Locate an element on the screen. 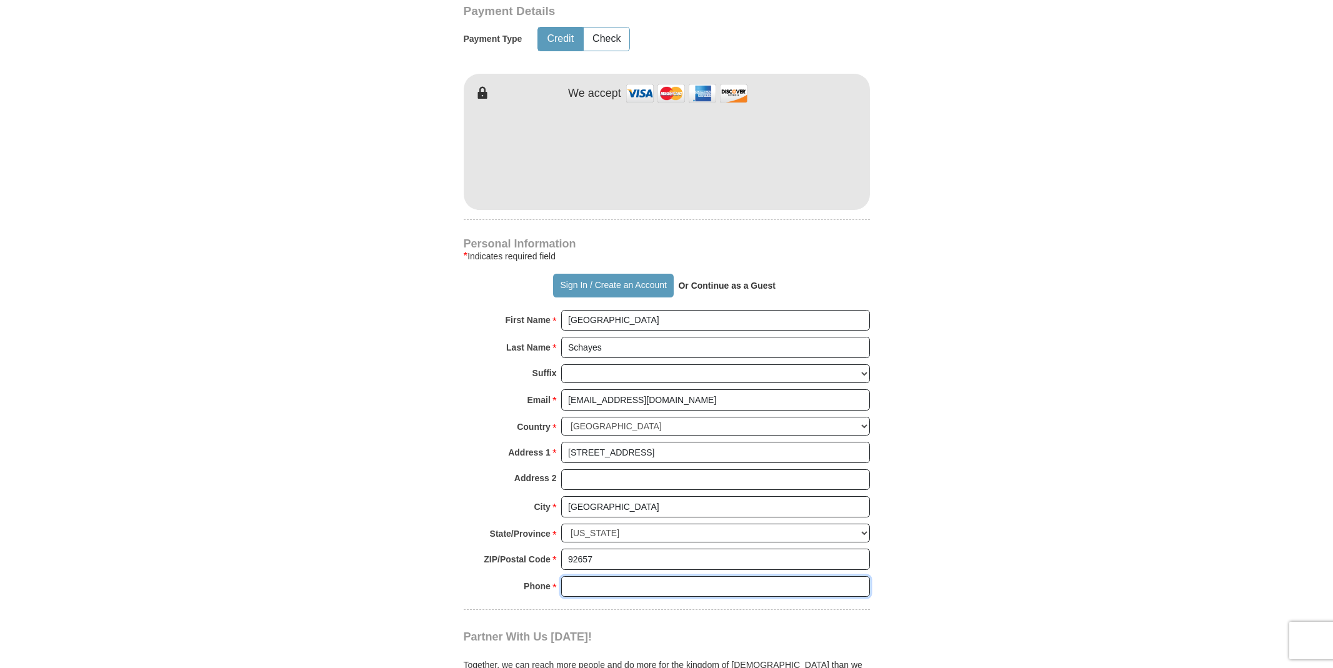 This screenshot has height=668, width=1333. strong: First Name is located at coordinates (528, 320).